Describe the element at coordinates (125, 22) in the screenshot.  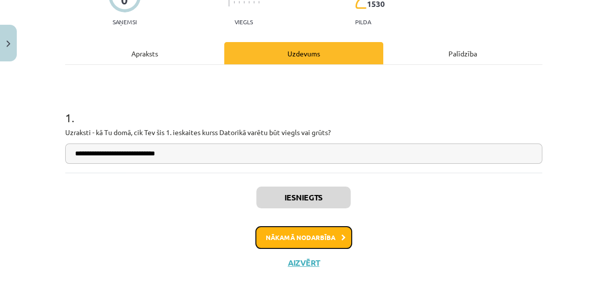
I see `p: Saņemsi` at that location.